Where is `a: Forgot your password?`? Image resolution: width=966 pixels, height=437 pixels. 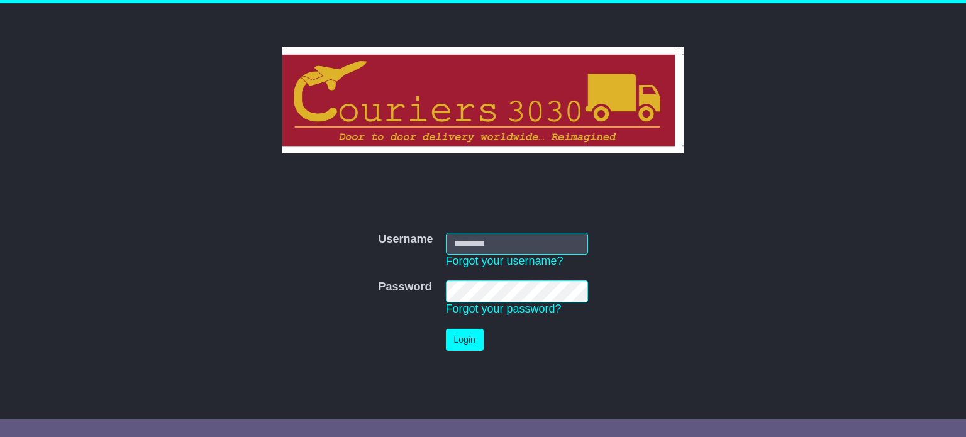 a: Forgot your password? is located at coordinates (504, 309).